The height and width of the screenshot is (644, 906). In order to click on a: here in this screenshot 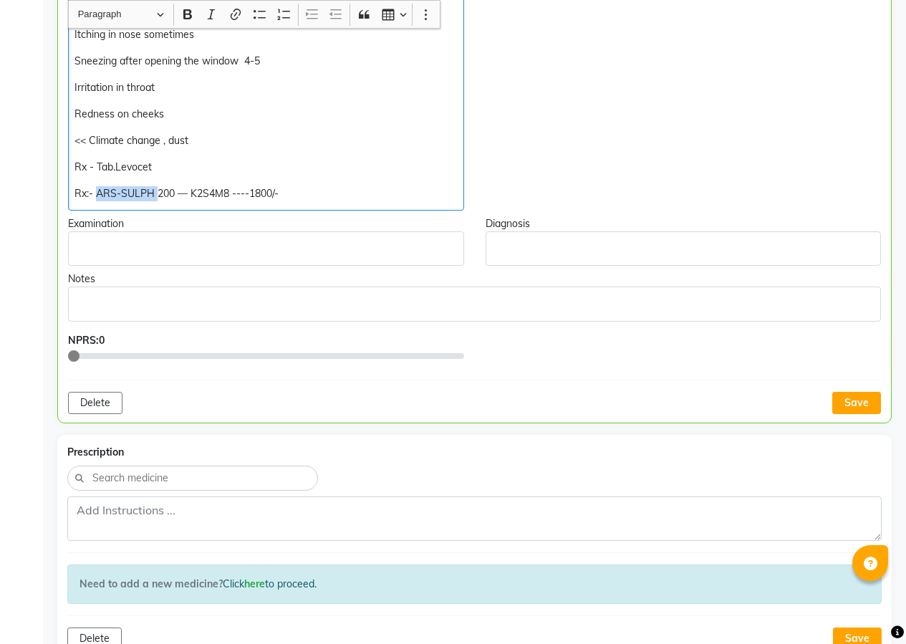, I will do `click(254, 584)`.